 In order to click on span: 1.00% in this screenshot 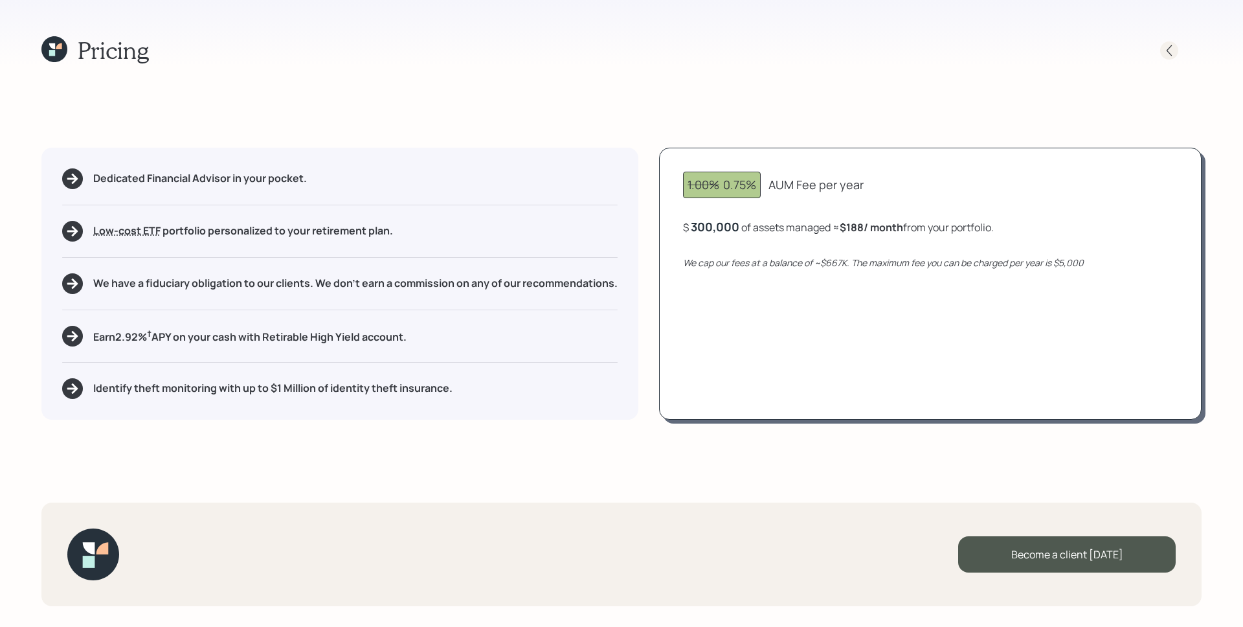, I will do `click(703, 184)`.